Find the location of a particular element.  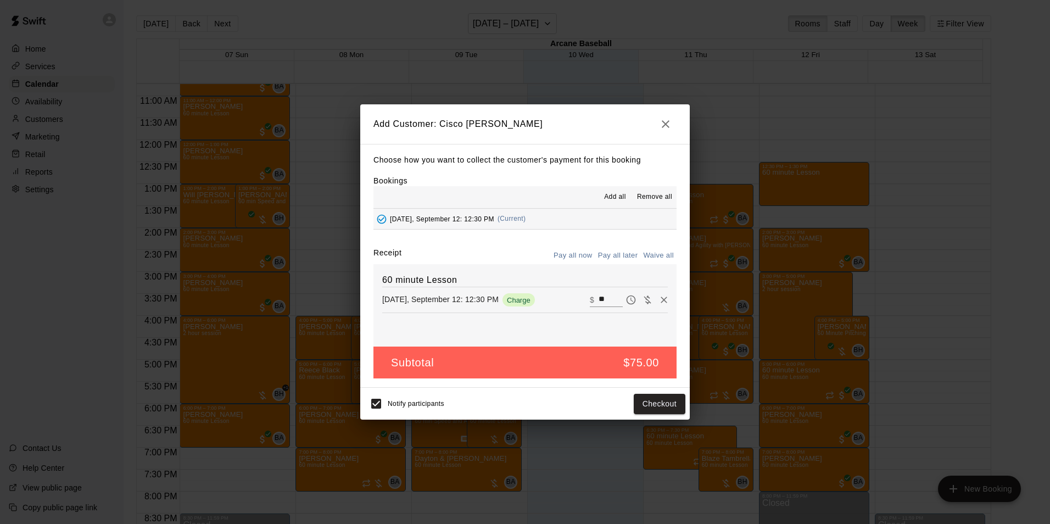

h6: 60 minute Lesson is located at coordinates (525, 280).